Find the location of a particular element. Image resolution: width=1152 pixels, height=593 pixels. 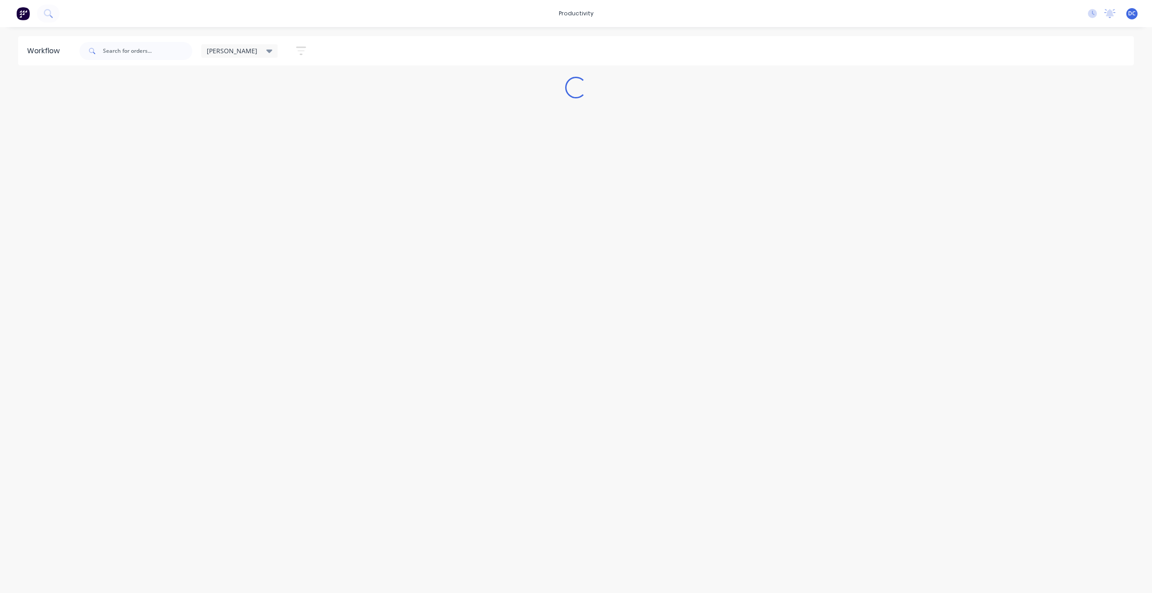

img: Factory is located at coordinates (23, 14).